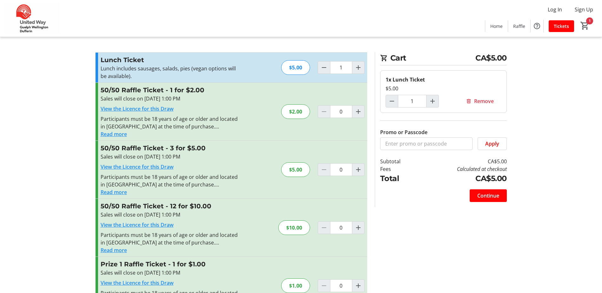  I want to click on h3: 50/50 Raffle Ticket - 12 for $10.00, so click(170, 206).